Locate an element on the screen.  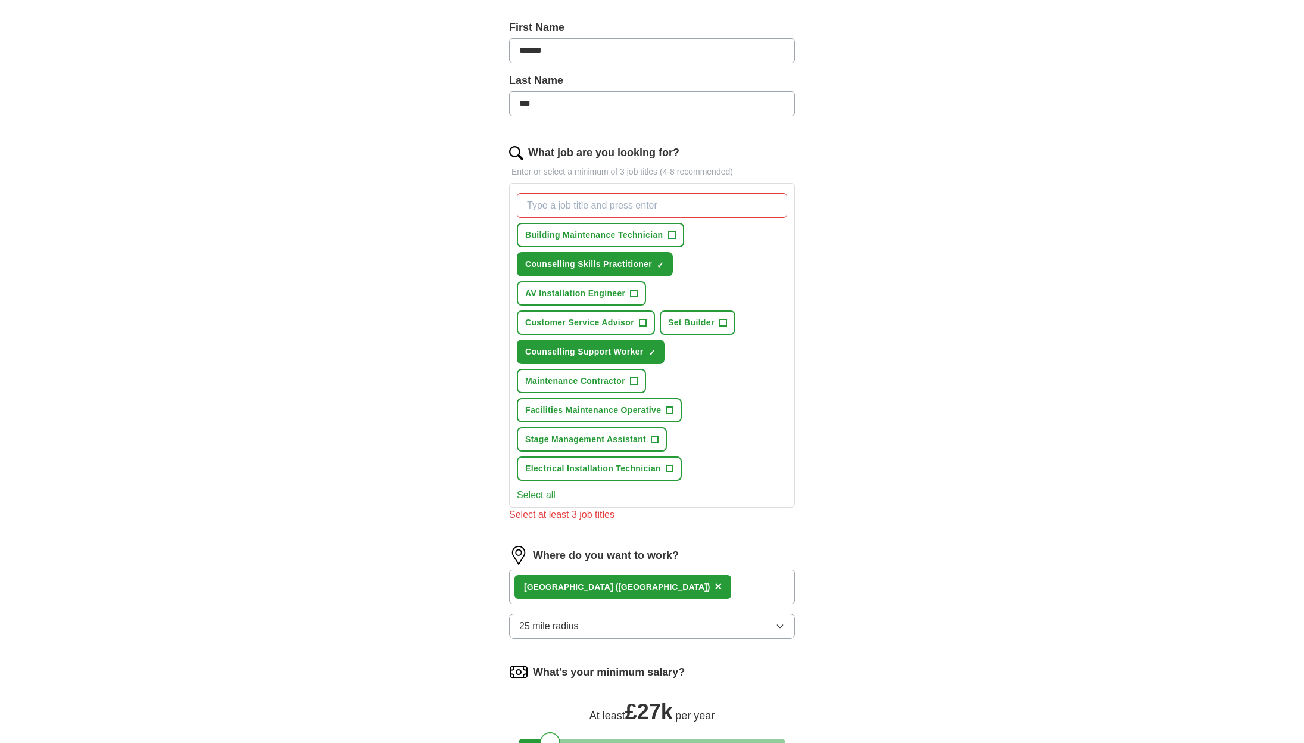
img: search.png is located at coordinates (516, 153).